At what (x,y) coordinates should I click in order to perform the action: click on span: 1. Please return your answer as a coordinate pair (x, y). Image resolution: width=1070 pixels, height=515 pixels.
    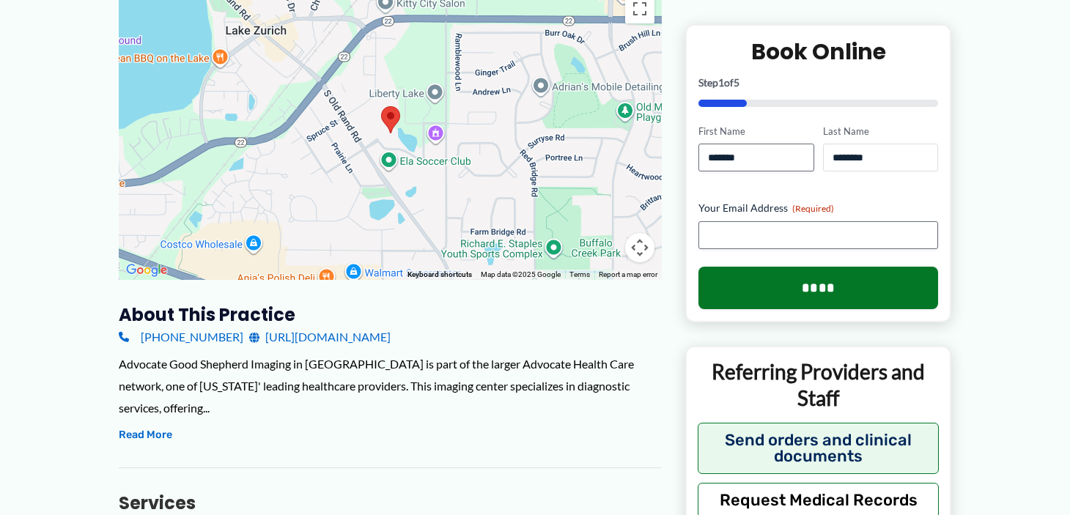
    Looking at the image, I should click on (721, 81).